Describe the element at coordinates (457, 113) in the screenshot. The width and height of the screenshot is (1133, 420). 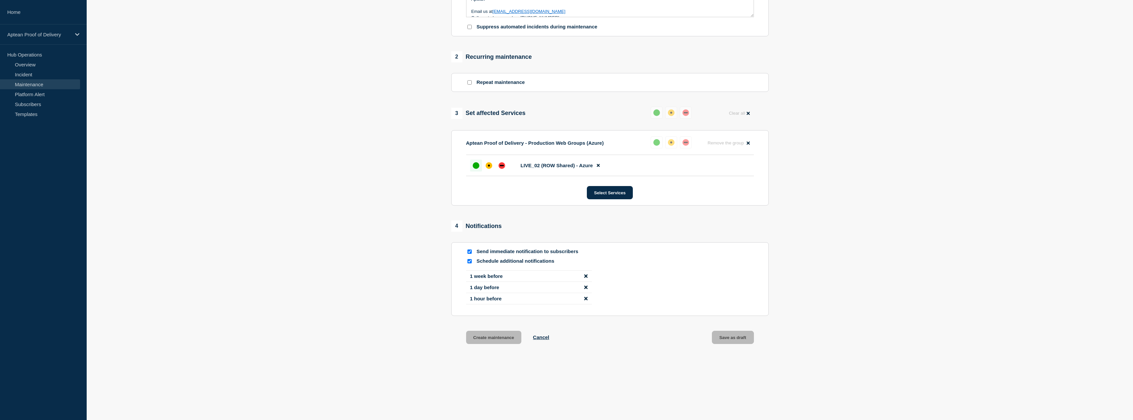
I see `span: 3` at that location.